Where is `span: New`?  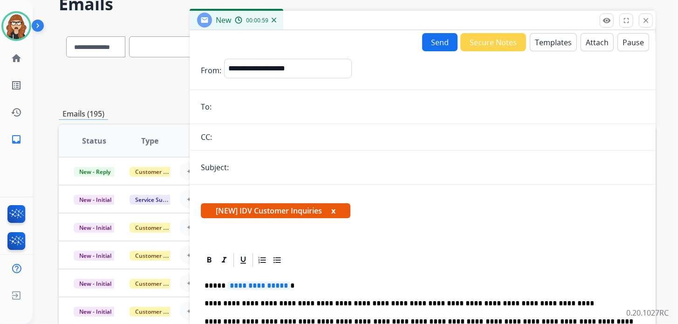 span: New is located at coordinates (223, 20).